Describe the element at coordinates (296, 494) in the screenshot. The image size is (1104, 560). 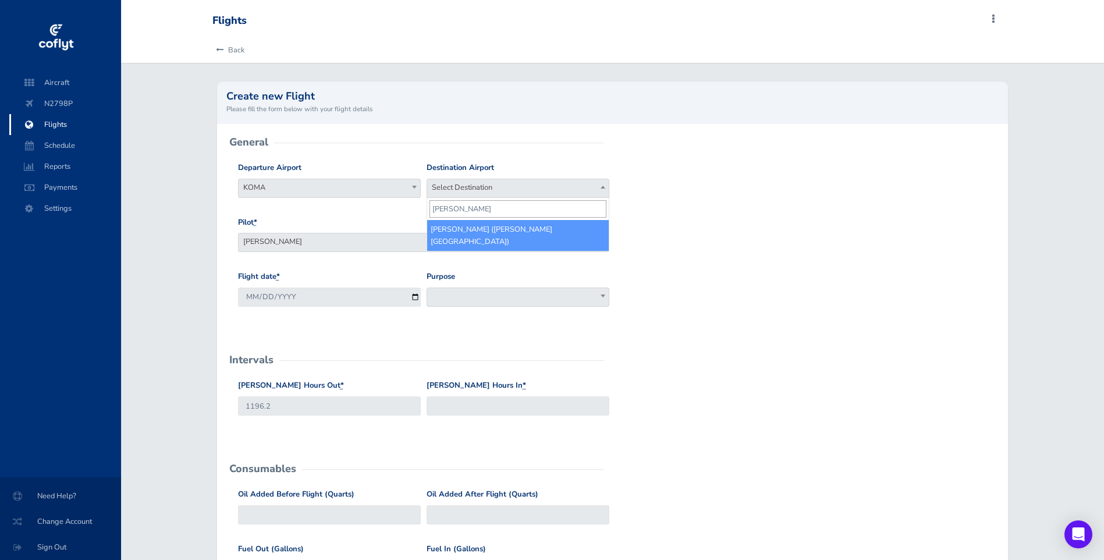
I see `label: Oil Added Before Flight (Quarts)` at that location.